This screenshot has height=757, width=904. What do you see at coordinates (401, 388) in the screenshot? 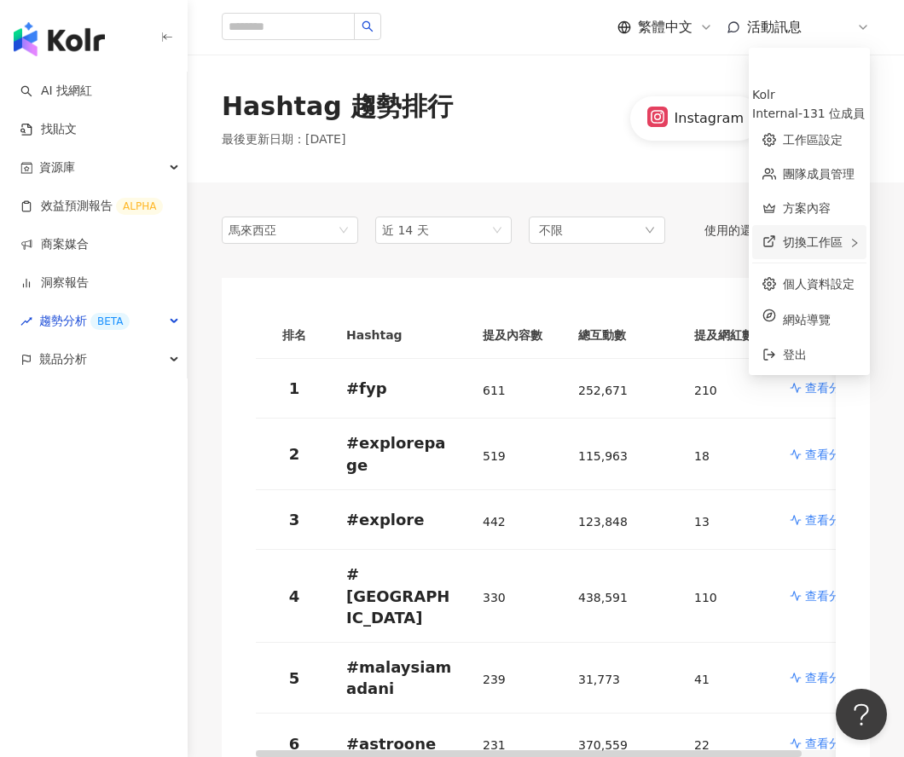
I see `p: # fyp` at bounding box center [401, 388].